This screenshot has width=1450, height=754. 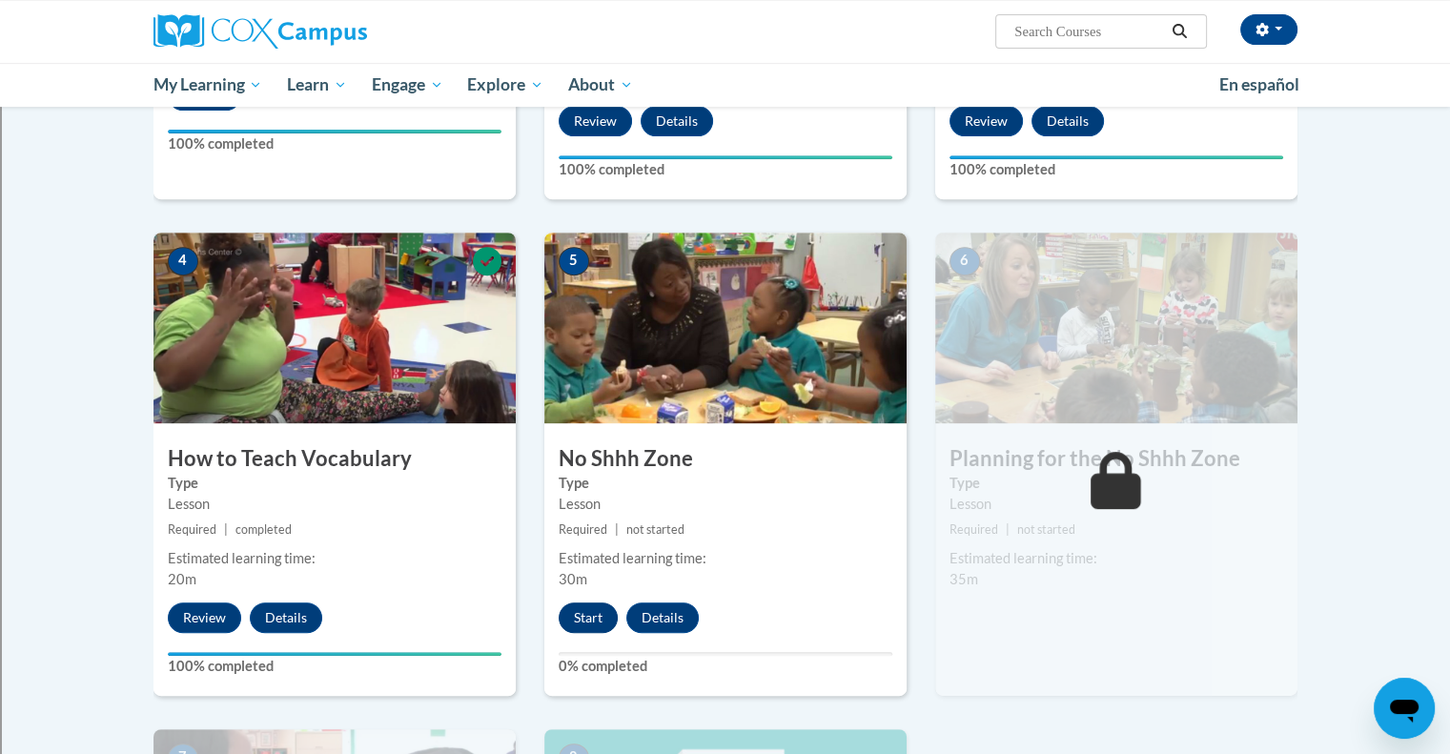 I want to click on div: Rename, so click(x=724, y=119).